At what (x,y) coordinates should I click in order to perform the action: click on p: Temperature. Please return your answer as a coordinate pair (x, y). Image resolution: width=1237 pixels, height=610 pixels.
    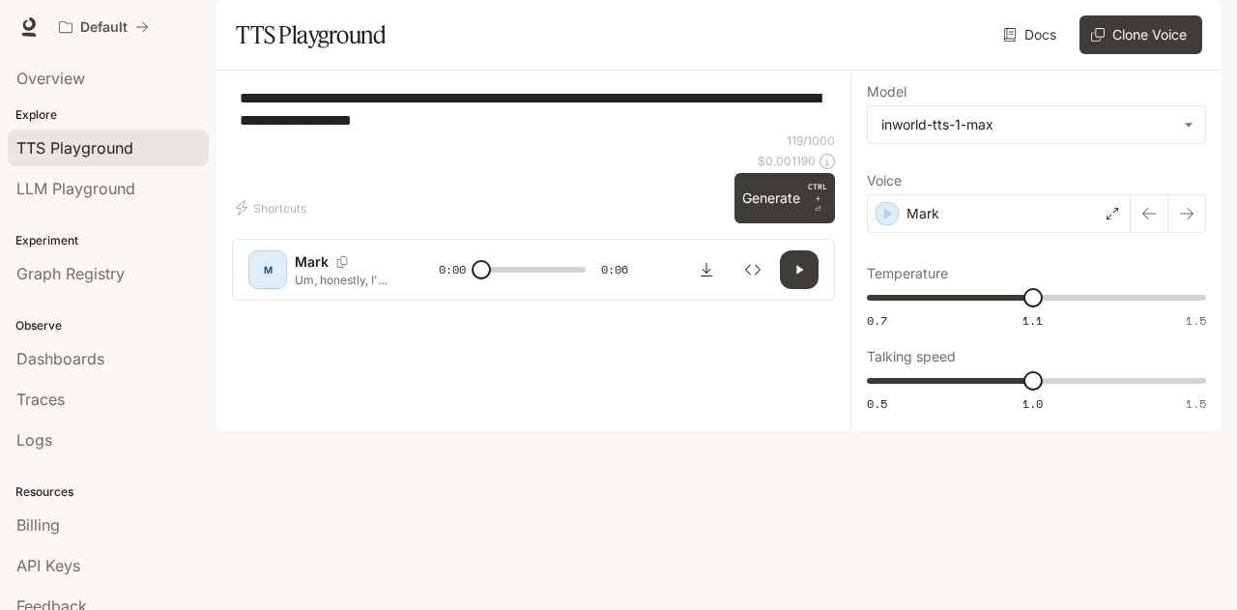
    Looking at the image, I should click on (907, 273).